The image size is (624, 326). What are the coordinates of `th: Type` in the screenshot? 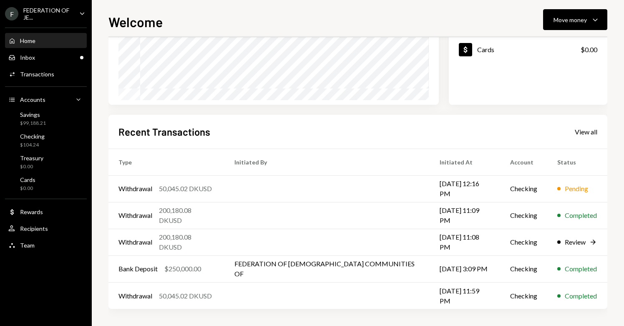 It's located at (166, 162).